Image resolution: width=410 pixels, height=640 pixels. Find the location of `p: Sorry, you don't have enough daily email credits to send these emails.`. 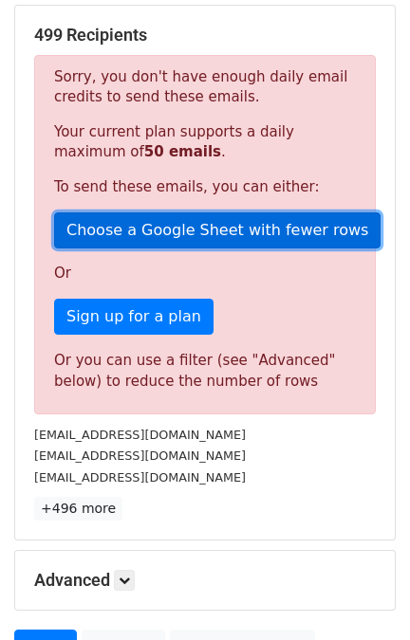

p: Sorry, you don't have enough daily email credits to send these emails. is located at coordinates (205, 87).